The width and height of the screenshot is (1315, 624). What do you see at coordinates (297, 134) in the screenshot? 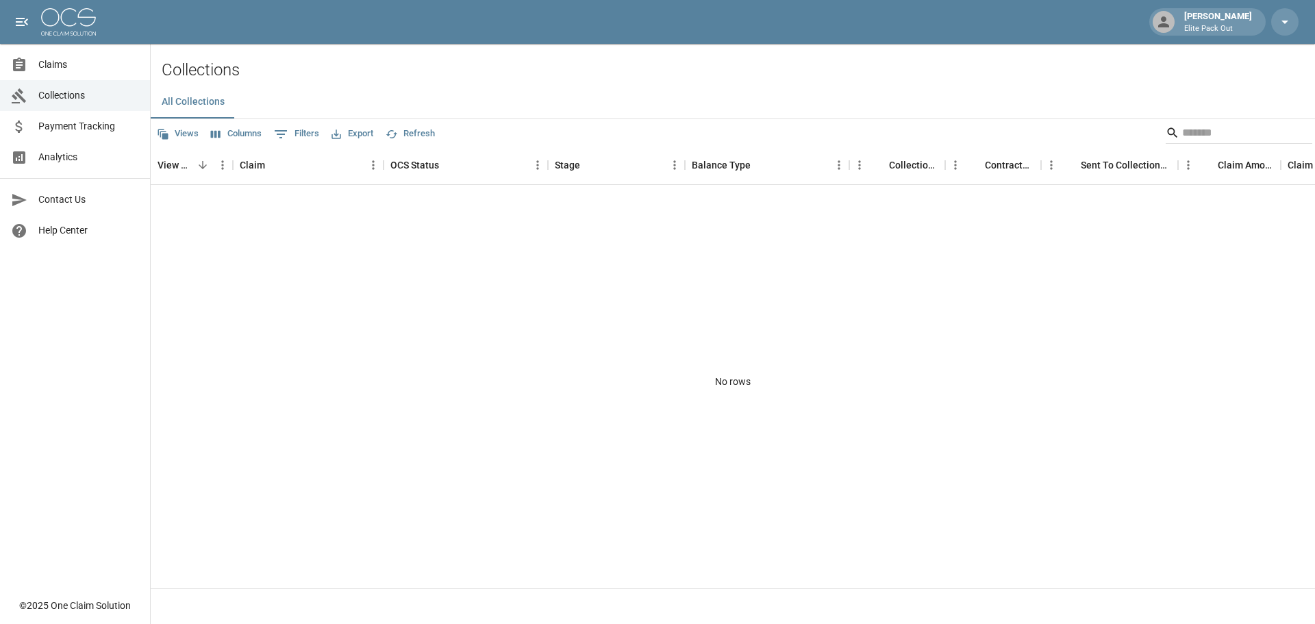
I see `button: Show filters` at bounding box center [297, 134].